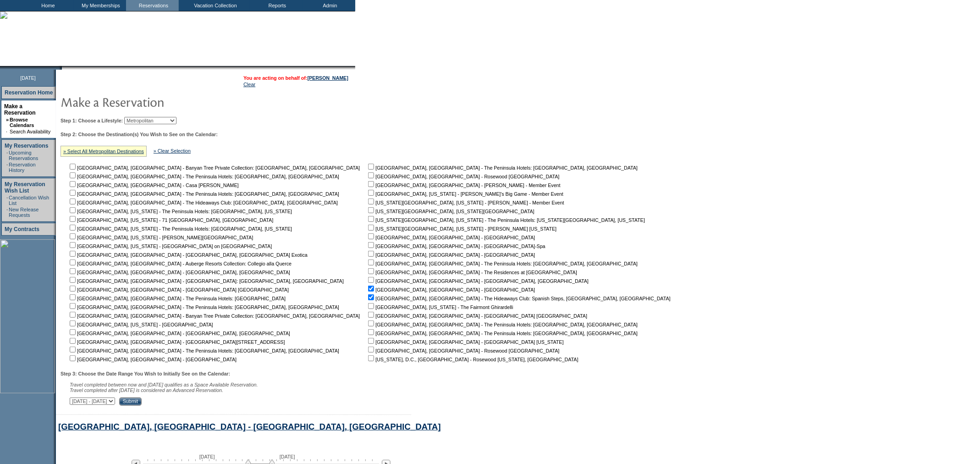  I want to click on a: My Reservation Wish List, so click(25, 187).